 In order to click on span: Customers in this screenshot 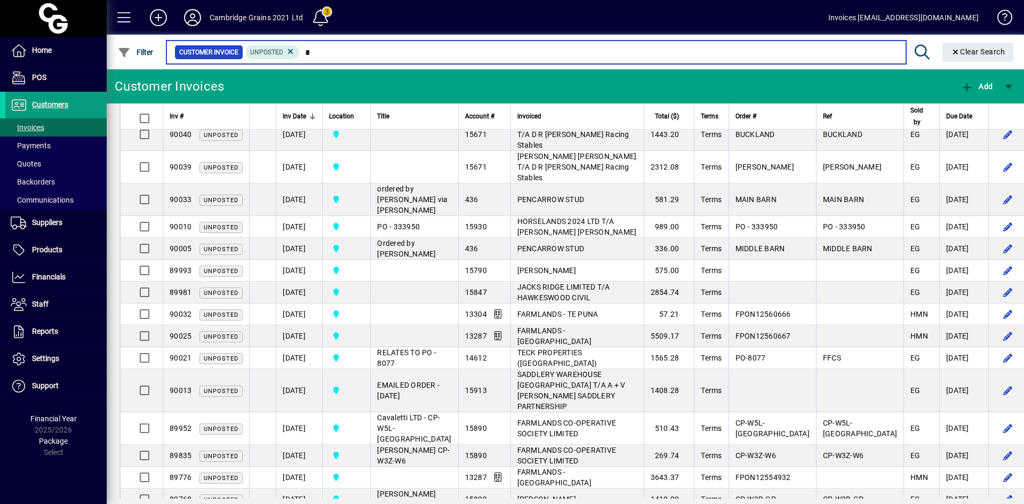, I will do `click(50, 105)`.